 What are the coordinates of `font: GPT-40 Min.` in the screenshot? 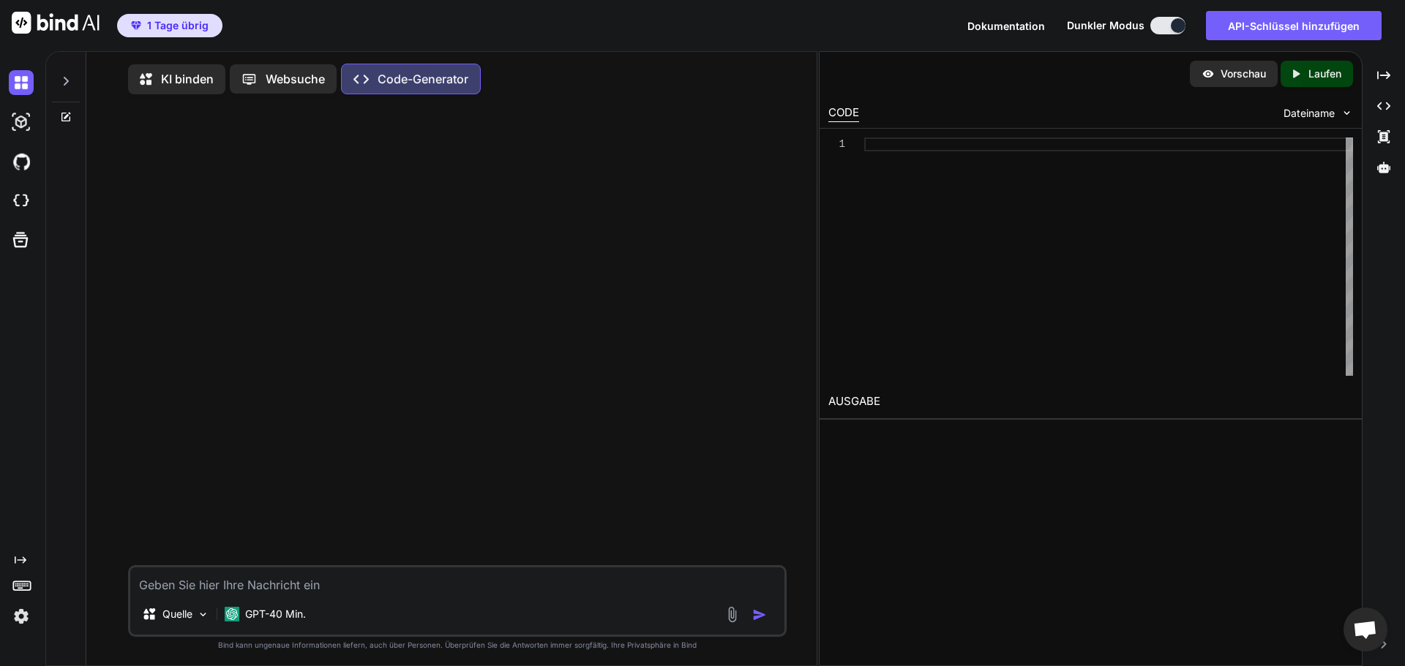 It's located at (275, 614).